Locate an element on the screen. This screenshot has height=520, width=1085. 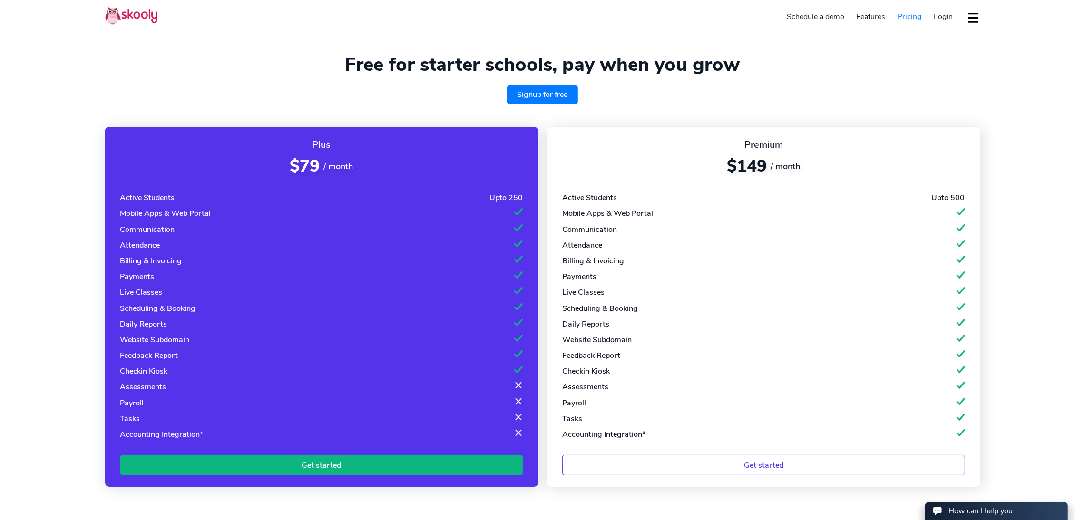
h1: Free for starter schools, pay when you grow is located at coordinates (543, 65).